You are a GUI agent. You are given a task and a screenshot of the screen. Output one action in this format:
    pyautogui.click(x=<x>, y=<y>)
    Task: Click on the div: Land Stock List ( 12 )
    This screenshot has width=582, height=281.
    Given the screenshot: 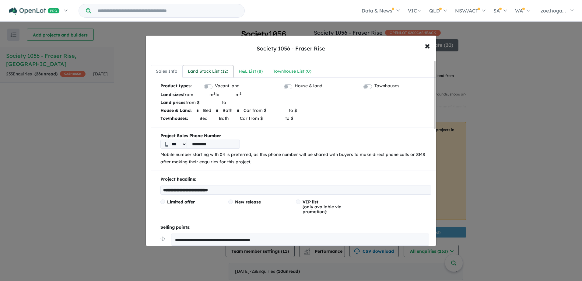 What is the action you would take?
    pyautogui.click(x=208, y=72)
    